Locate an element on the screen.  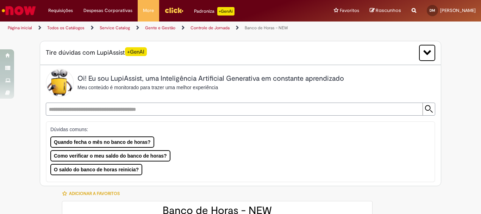
a: Todos os Catálogos is located at coordinates (66, 28).